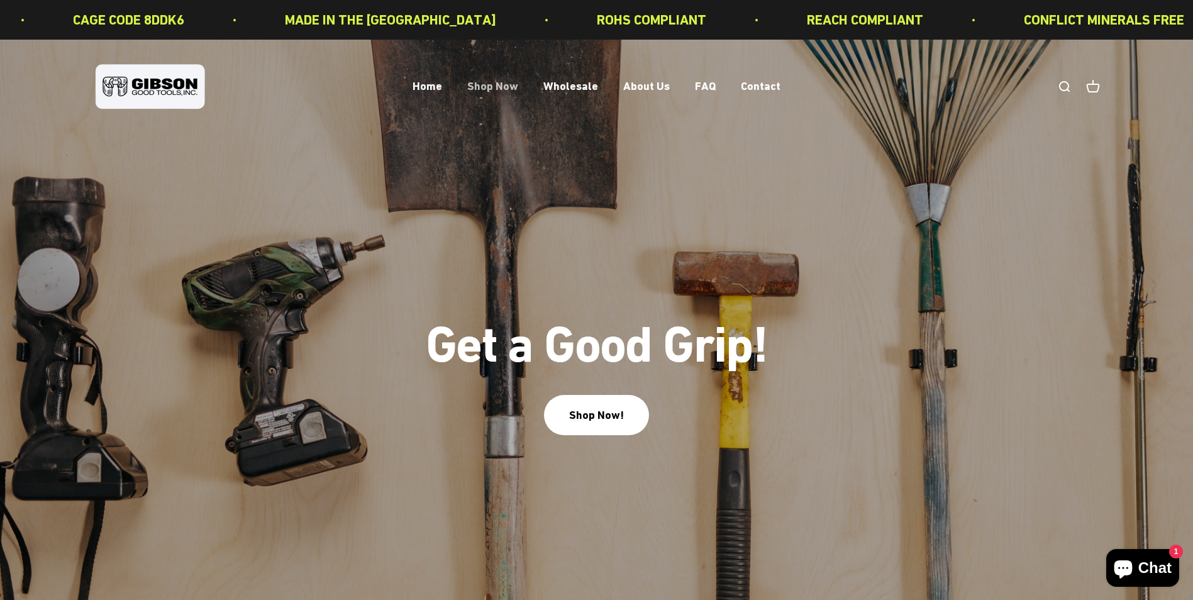 The height and width of the screenshot is (600, 1193). I want to click on a: Shop Now, so click(492, 86).